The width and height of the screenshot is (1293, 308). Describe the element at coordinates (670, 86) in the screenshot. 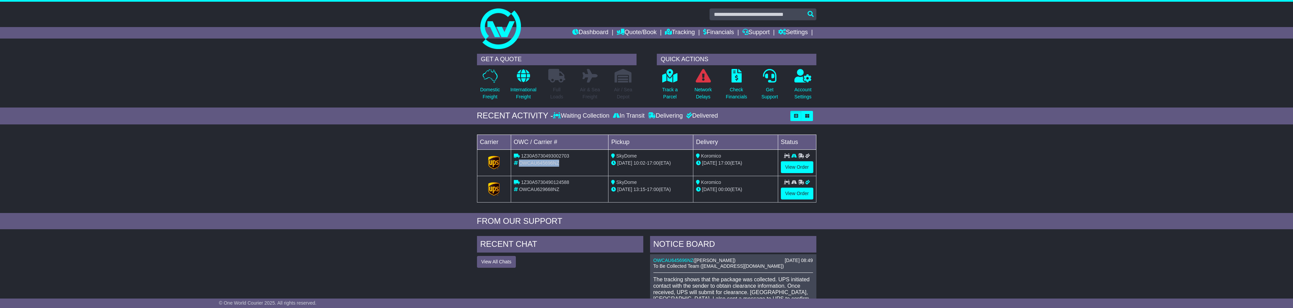

I see `a: Track aParcel` at that location.